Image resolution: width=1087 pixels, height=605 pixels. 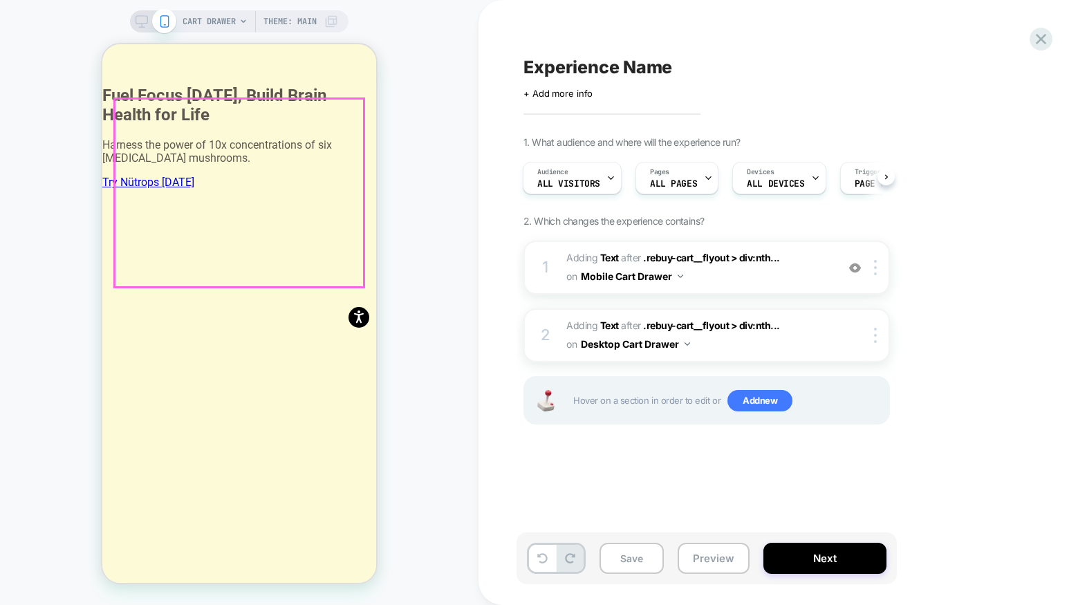 What do you see at coordinates (727, 401) in the screenshot?
I see `span: Hover on a section in order to edit or` at bounding box center [727, 401].